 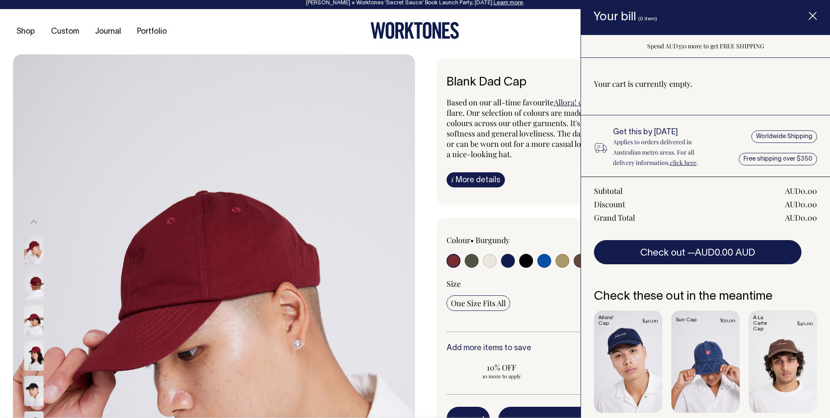 I want to click on span: 25 more to apply, so click(x=617, y=376).